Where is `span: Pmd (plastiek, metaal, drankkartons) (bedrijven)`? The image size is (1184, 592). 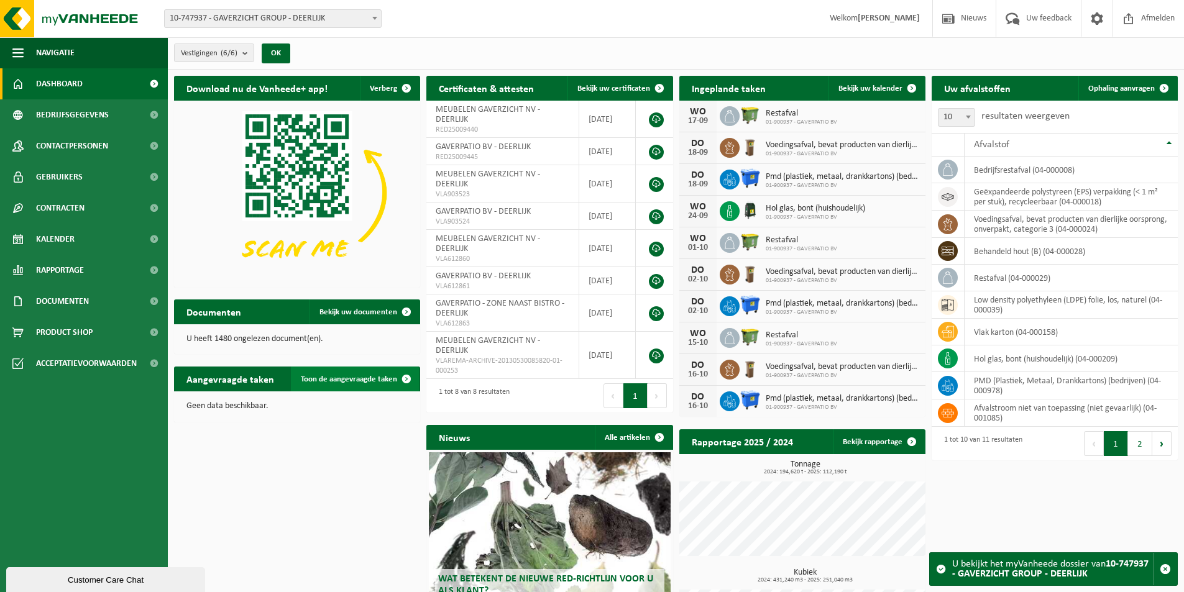 span: Pmd (plastiek, metaal, drankkartons) (bedrijven) is located at coordinates (842, 304).